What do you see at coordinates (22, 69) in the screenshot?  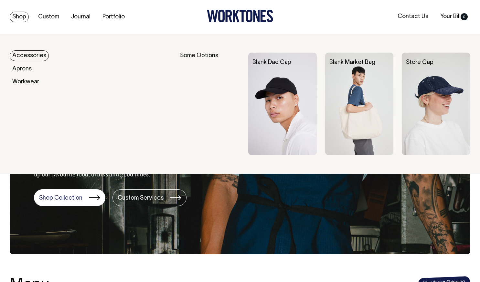 I see `a: Aprons` at bounding box center [22, 69].